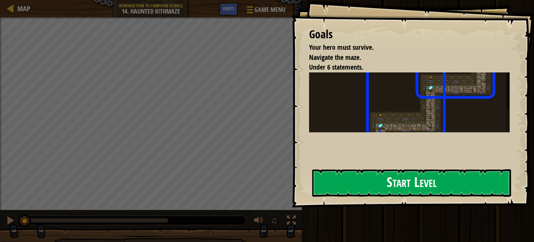  Describe the element at coordinates (24, 8) in the screenshot. I see `span: Map` at that location.